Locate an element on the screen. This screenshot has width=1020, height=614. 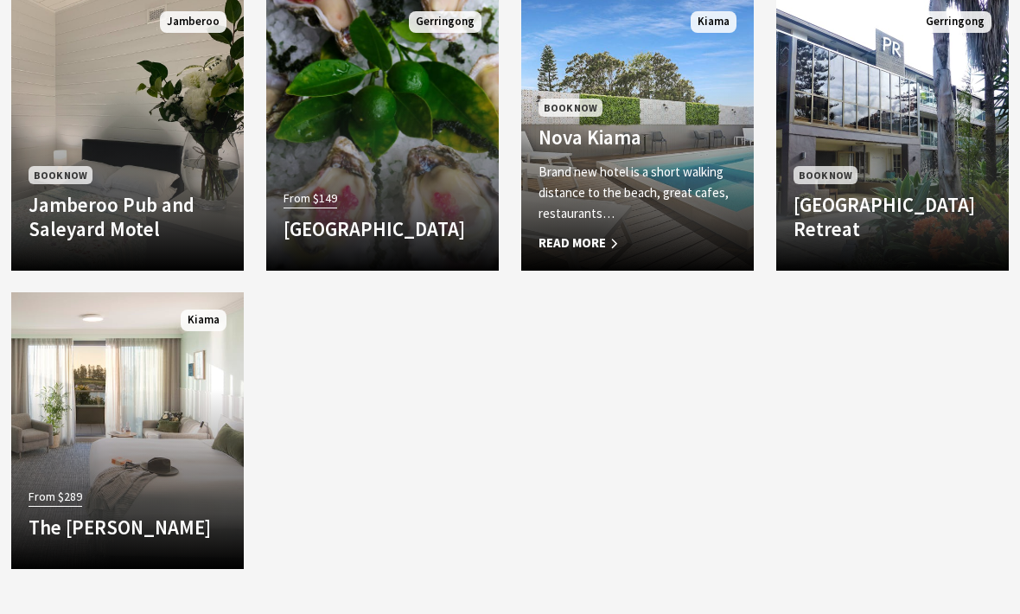
span: Jamberoo is located at coordinates (193, 22).